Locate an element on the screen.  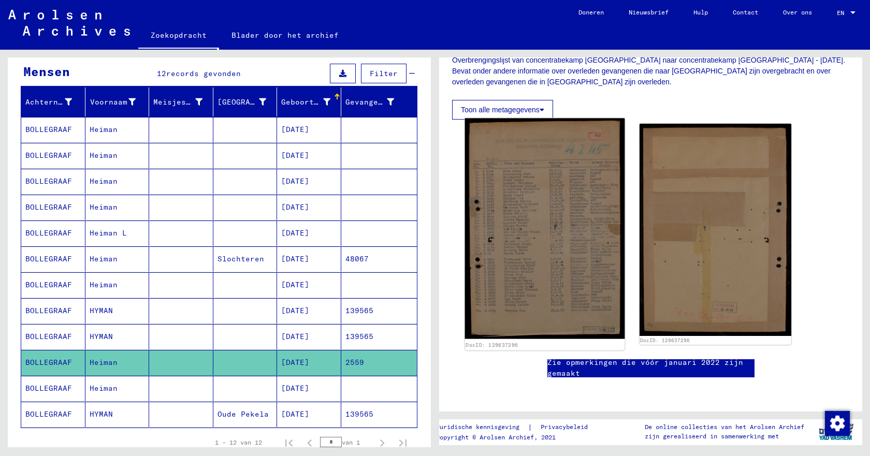
font: 2559 is located at coordinates (355, 362).